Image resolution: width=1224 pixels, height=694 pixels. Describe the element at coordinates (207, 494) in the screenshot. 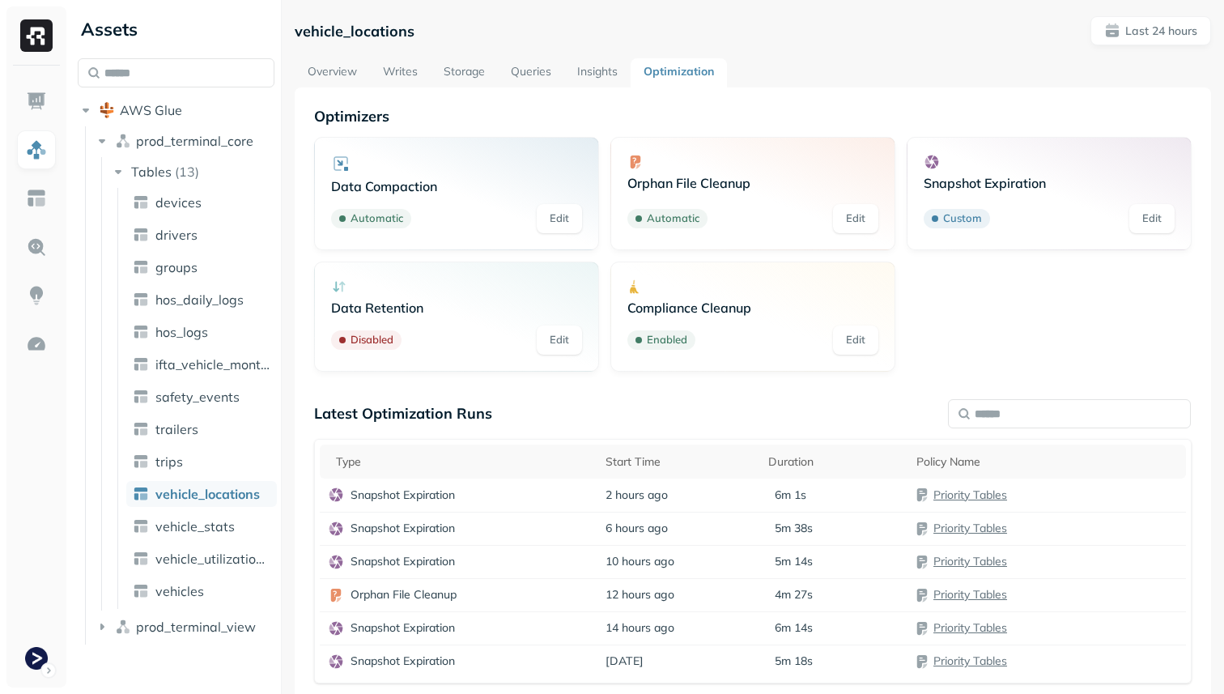

I see `span: vehicle_locations` at that location.